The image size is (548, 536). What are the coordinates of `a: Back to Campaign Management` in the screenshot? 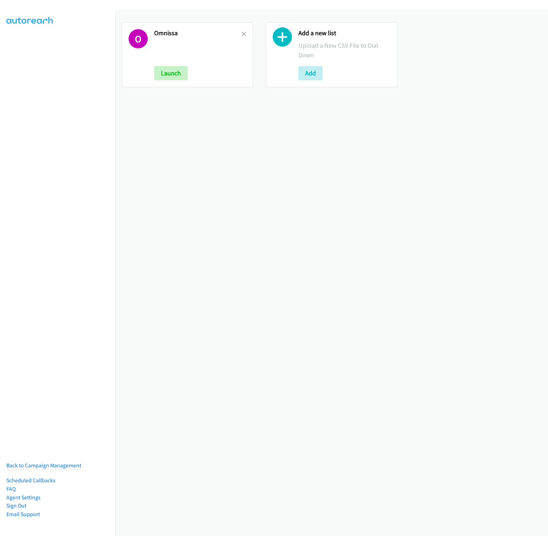 It's located at (44, 465).